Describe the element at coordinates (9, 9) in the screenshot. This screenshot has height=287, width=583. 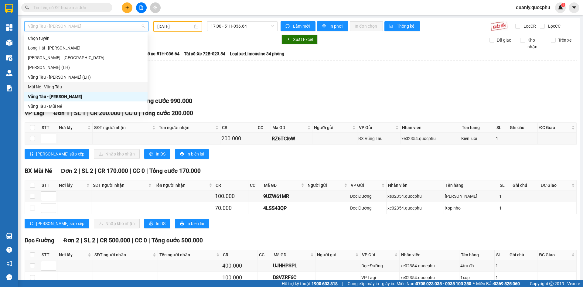
I see `img: logo-vxr` at that location.